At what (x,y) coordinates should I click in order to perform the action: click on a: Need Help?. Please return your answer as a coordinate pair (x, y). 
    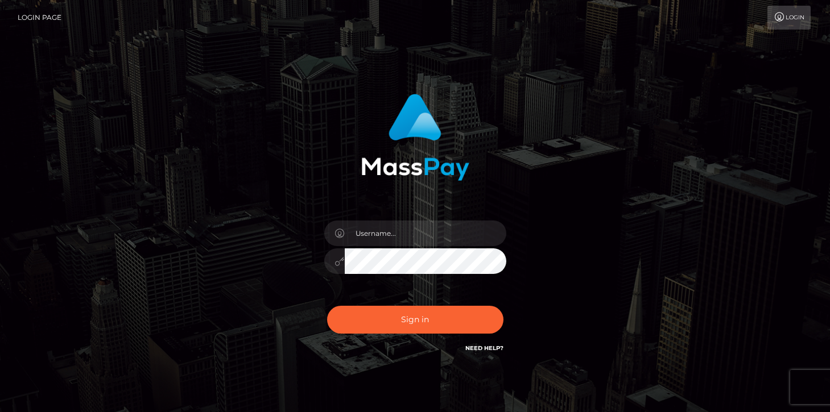
    Looking at the image, I should click on (484, 348).